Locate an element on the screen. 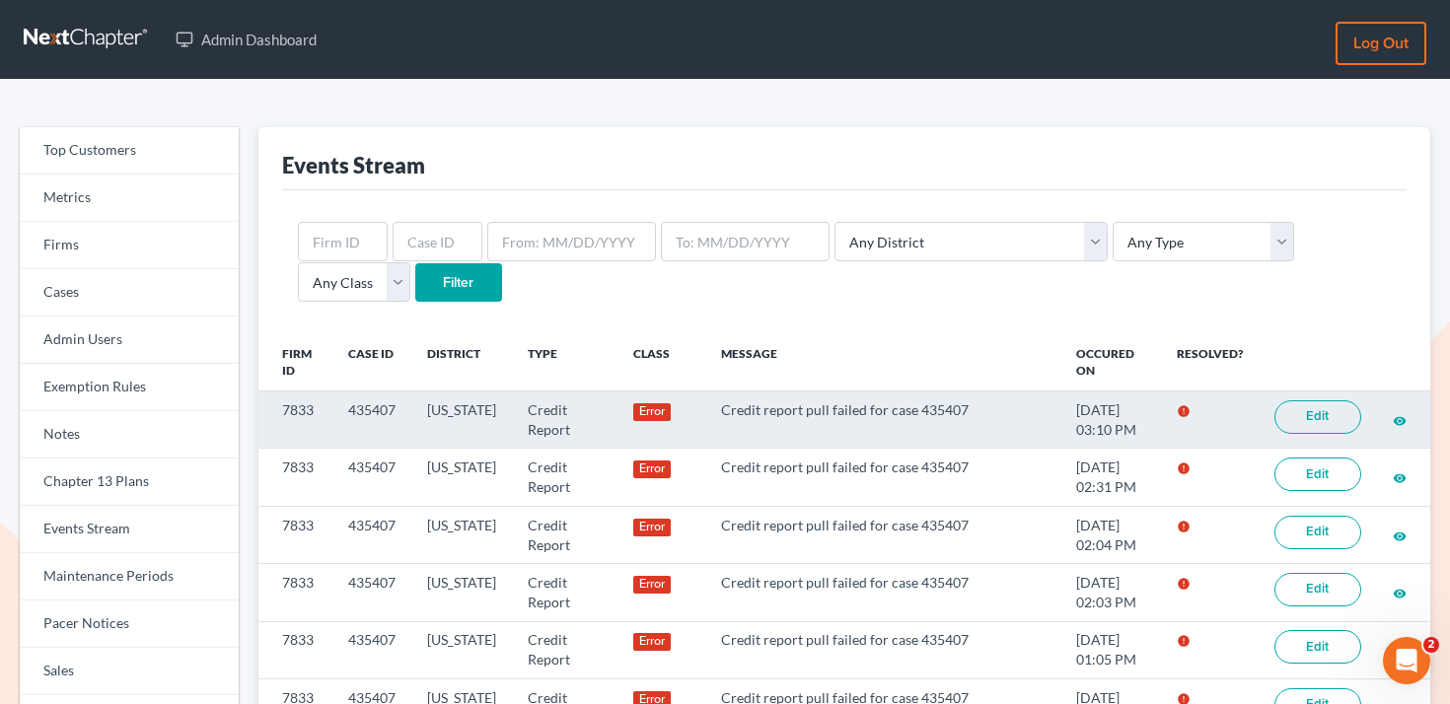 The width and height of the screenshot is (1450, 704). th: Message is located at coordinates (882, 363).